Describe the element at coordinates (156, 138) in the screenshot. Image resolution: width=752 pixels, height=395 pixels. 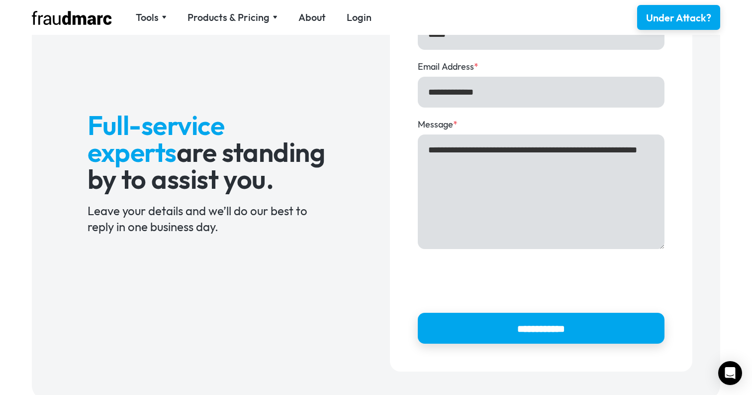
I see `span: Full-service experts` at that location.